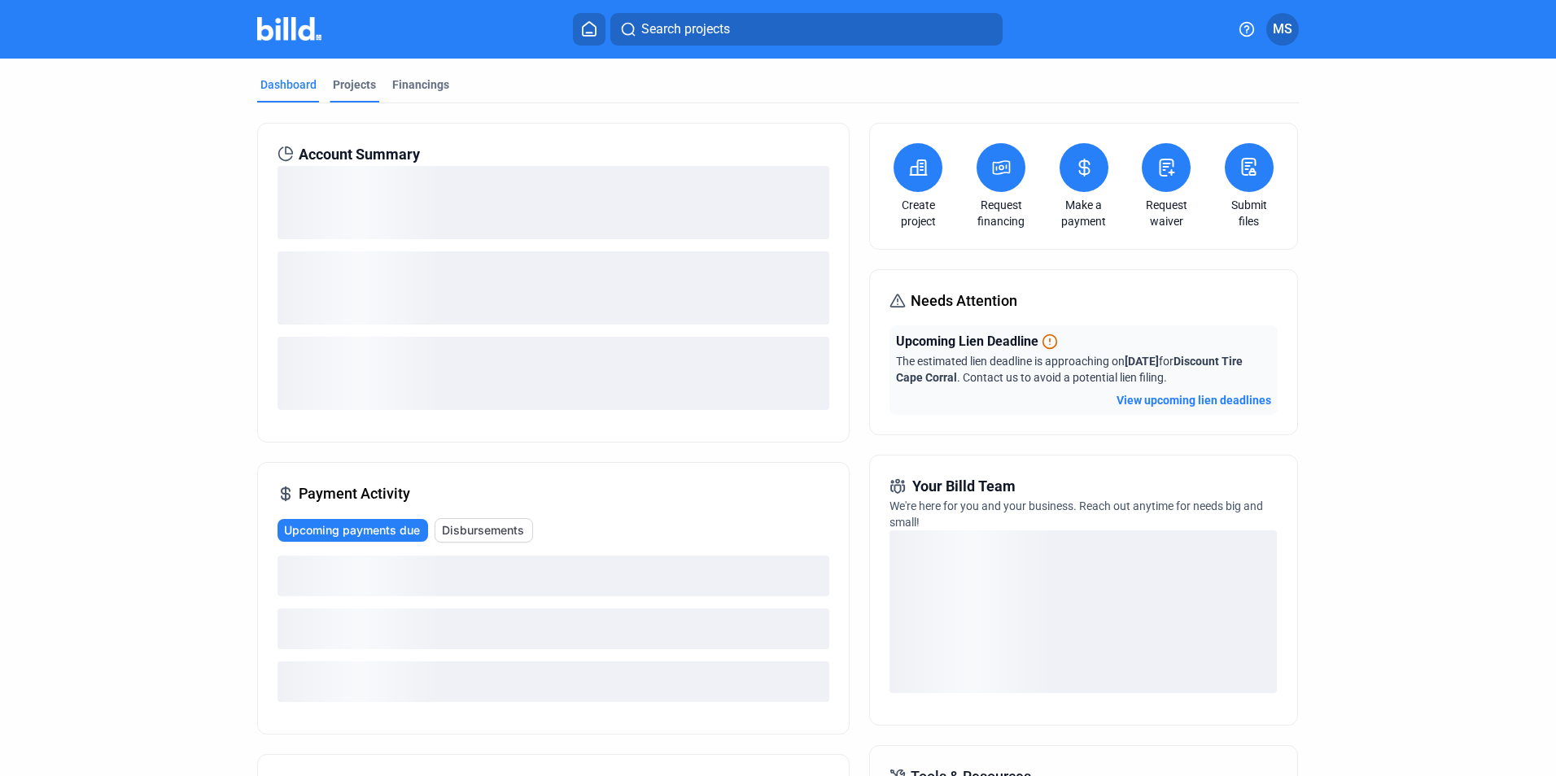 This screenshot has width=1556, height=776. I want to click on button: Search projects, so click(807, 29).